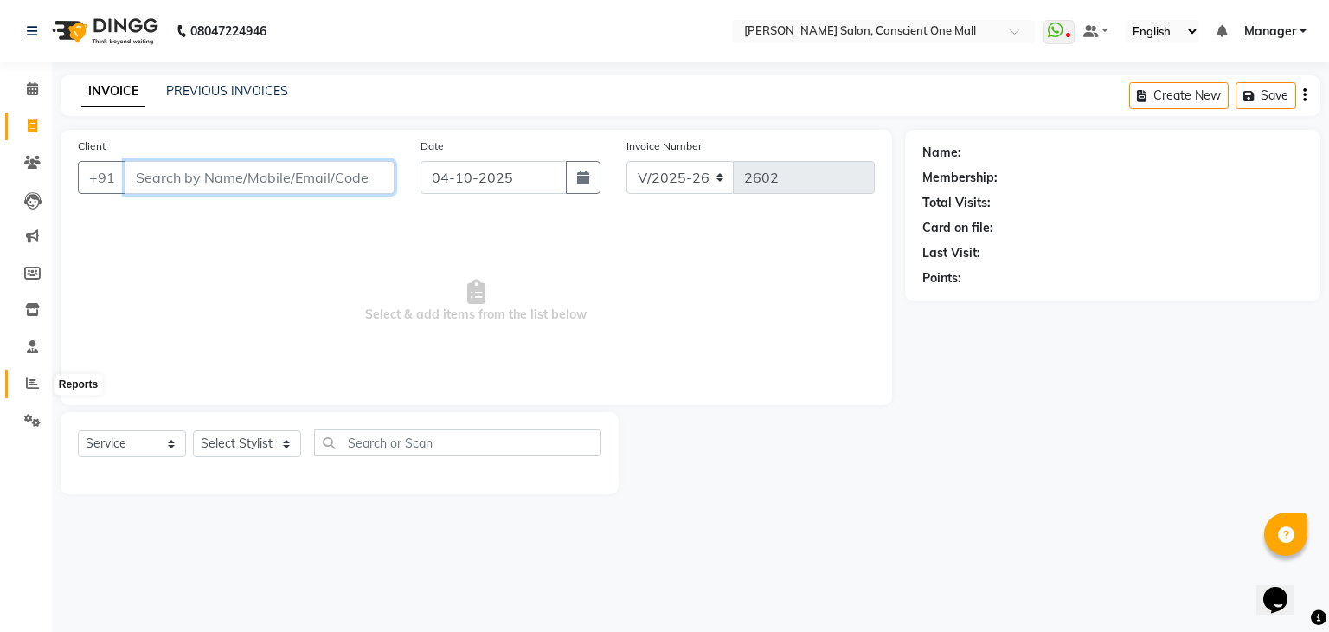  Describe the element at coordinates (951, 253) in the screenshot. I see `div: Last Visit:` at that location.